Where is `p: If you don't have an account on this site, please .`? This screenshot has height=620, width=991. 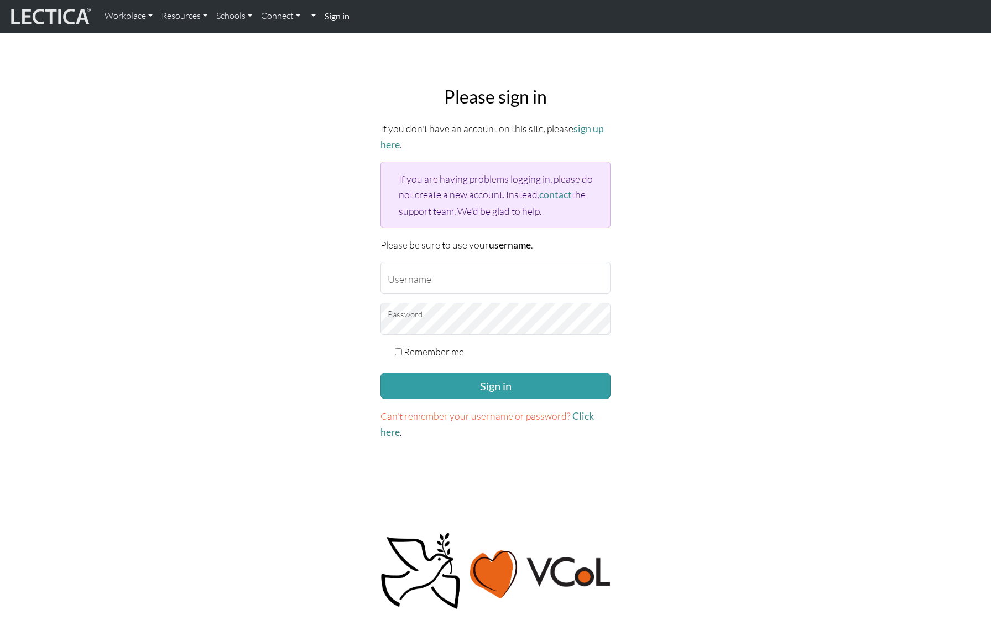 p: If you don't have an account on this site, please . is located at coordinates (496, 137).